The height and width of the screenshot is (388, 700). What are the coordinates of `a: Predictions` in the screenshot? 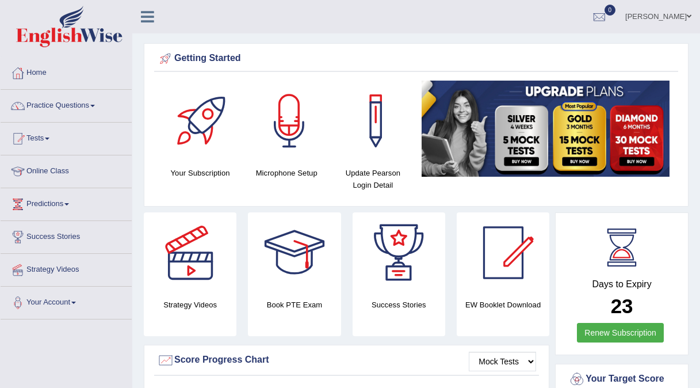 It's located at (66, 203).